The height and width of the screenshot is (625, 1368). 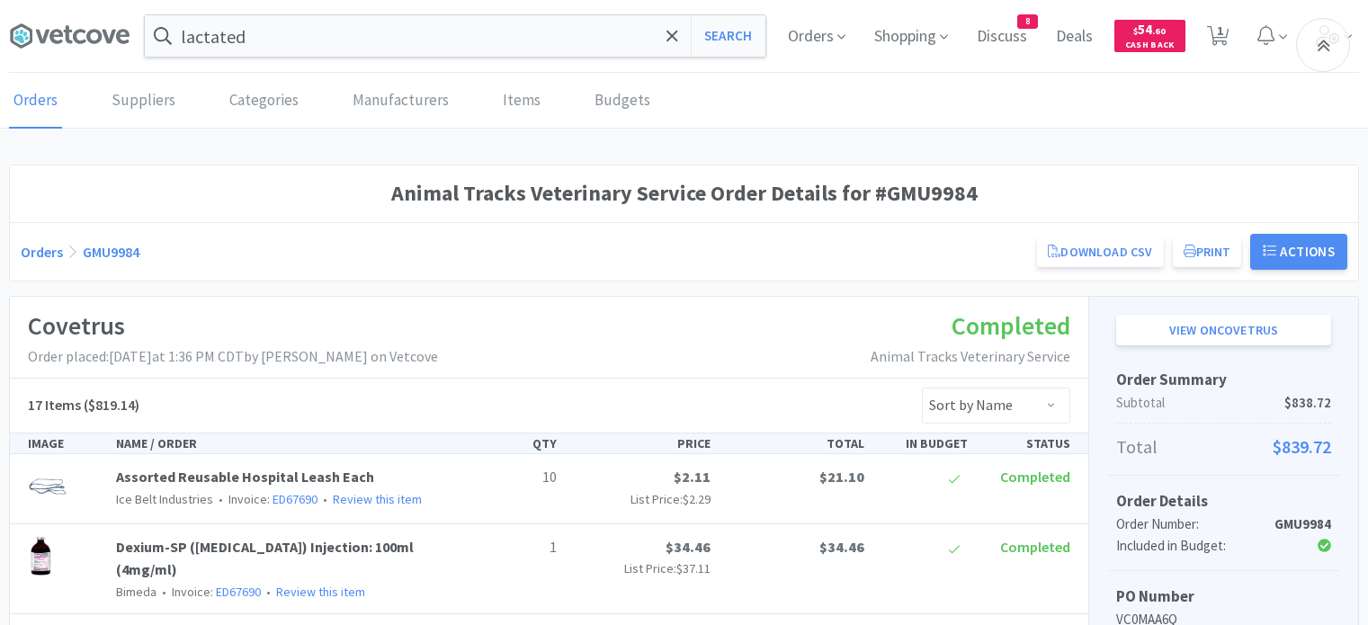 What do you see at coordinates (1149, 46) in the screenshot?
I see `span: Cash Back` at bounding box center [1149, 46].